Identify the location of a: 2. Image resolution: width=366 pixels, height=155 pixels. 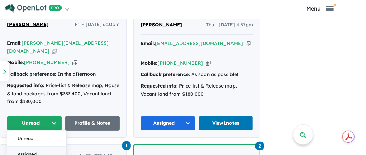
(260, 145).